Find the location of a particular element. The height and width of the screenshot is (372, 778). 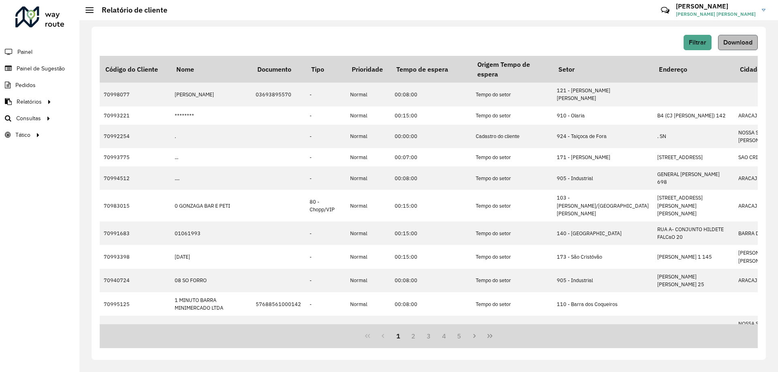

span: Consultas is located at coordinates (28, 118).